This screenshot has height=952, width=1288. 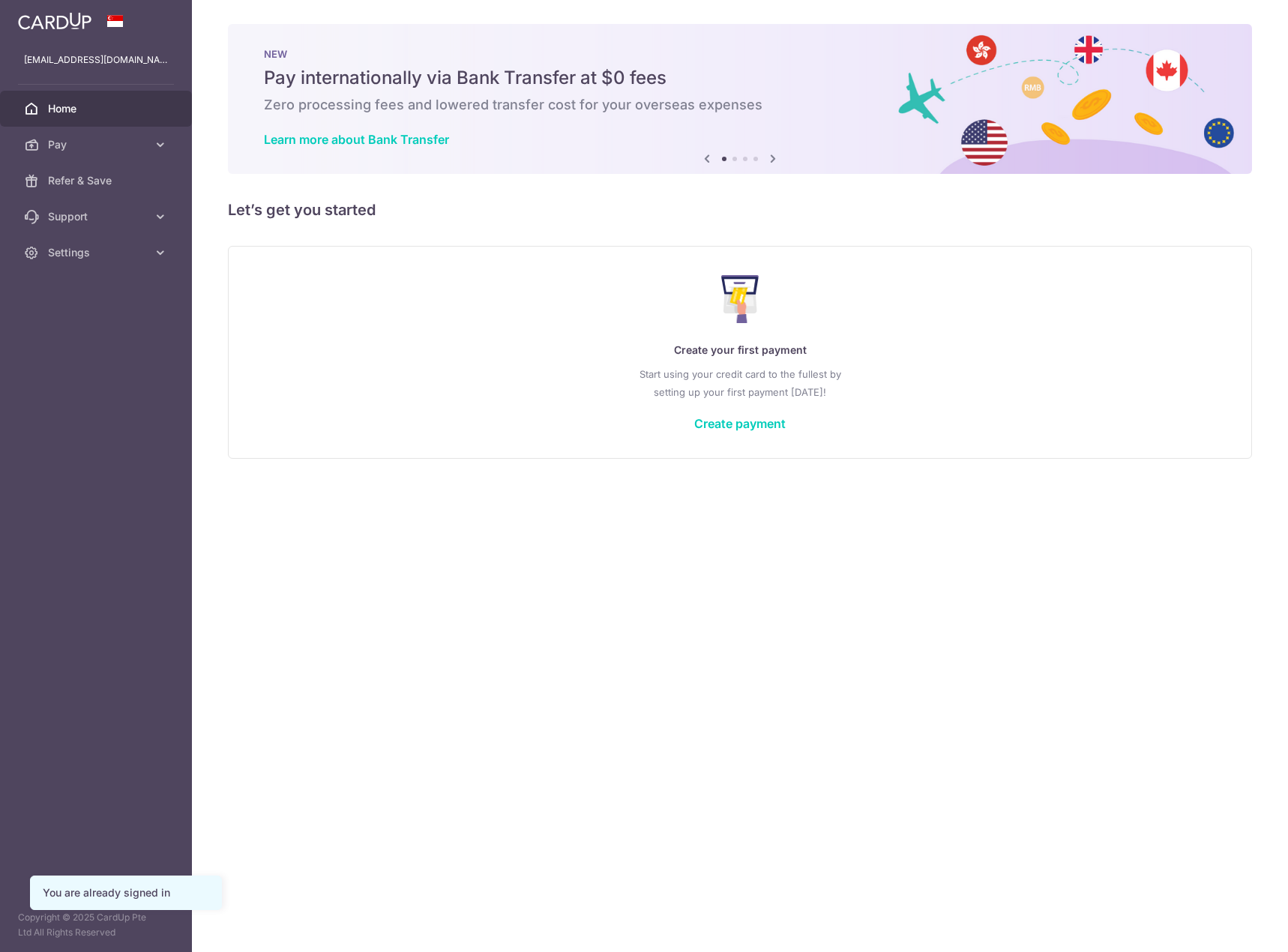 I want to click on img: CardUp, so click(x=54, y=21).